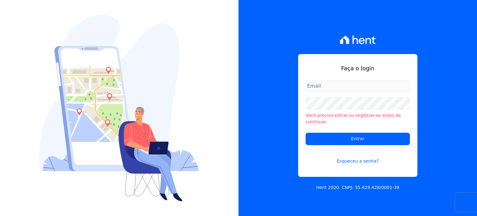  What do you see at coordinates (119, 108) in the screenshot?
I see `img: Login` at bounding box center [119, 108].